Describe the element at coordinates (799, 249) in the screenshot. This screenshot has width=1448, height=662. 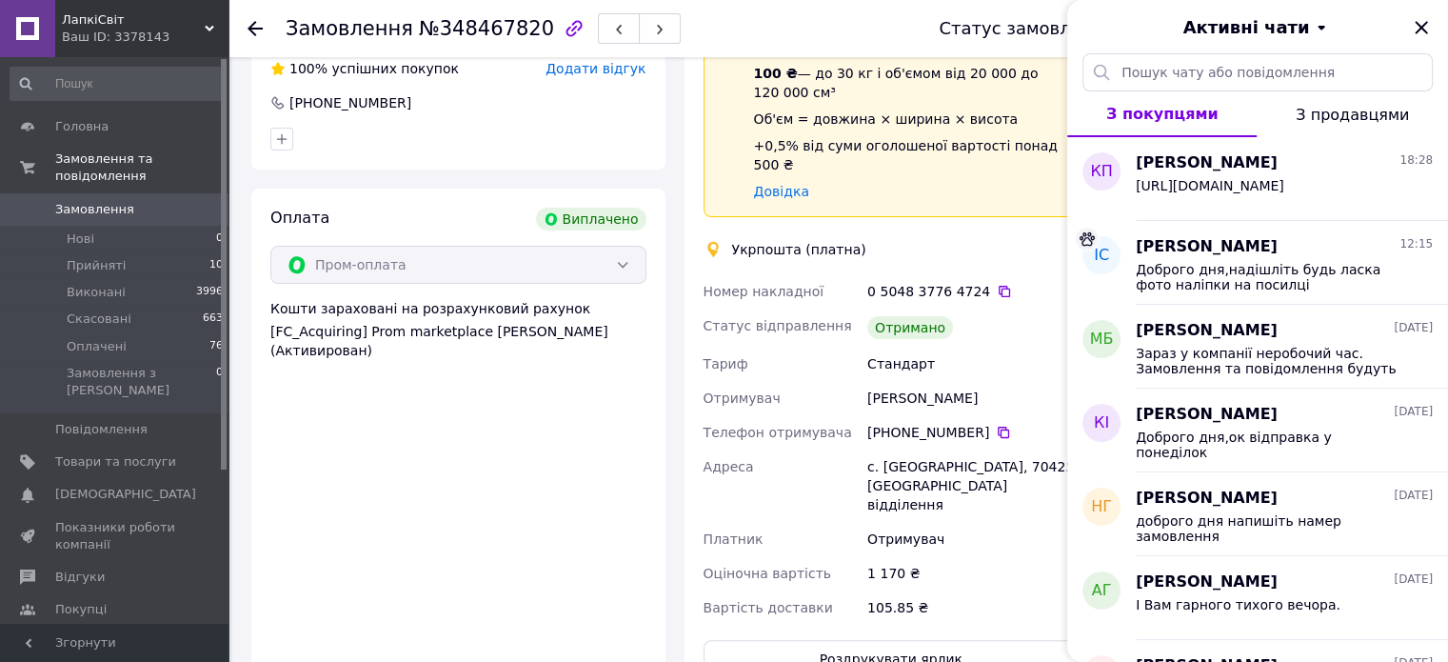
I see `div: Укрпошта (платна)` at that location.